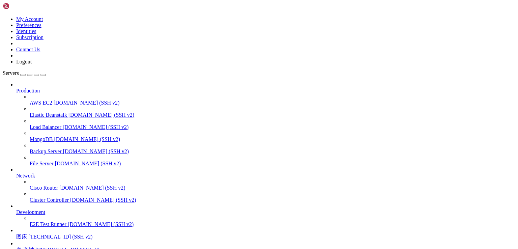 Image resolution: width=518 pixels, height=249 pixels. Describe the element at coordinates (41, 163) in the screenshot. I see `span: File Server` at that location.